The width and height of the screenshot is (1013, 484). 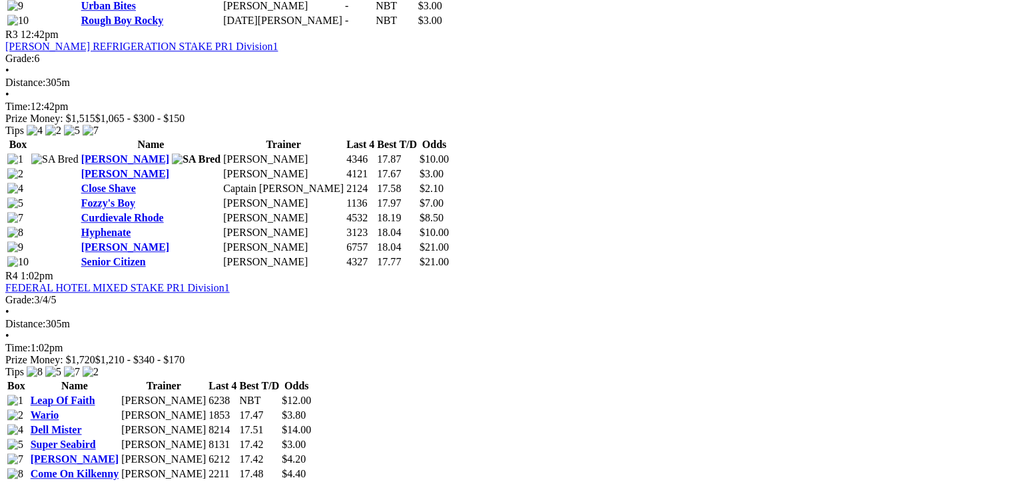 What do you see at coordinates (222, 415) in the screenshot?
I see `td: 1853` at bounding box center [222, 415].